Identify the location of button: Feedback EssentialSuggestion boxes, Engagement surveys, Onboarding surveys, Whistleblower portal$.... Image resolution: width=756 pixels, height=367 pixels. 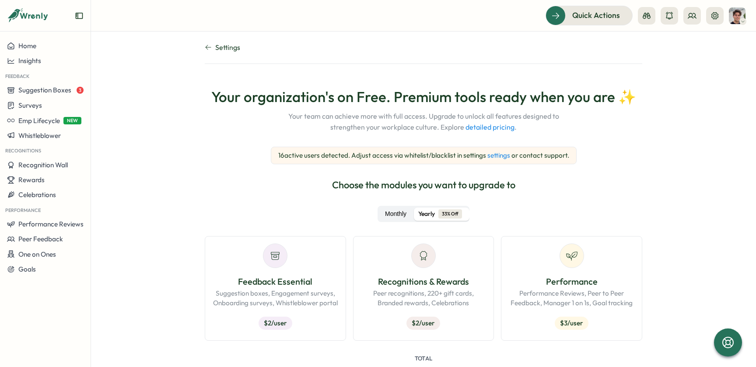
(275, 288).